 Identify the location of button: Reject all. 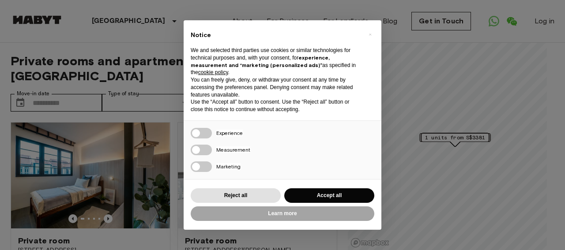
(236, 195).